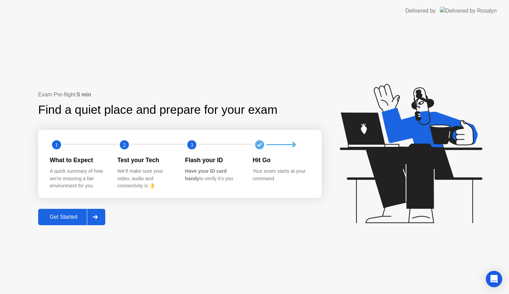  What do you see at coordinates (124, 144) in the screenshot?
I see `text: 2` at bounding box center [124, 144].